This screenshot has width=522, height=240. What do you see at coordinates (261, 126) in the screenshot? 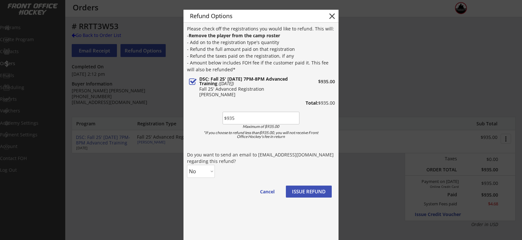
I see `div: Maximum of $935.00` at bounding box center [261, 126].